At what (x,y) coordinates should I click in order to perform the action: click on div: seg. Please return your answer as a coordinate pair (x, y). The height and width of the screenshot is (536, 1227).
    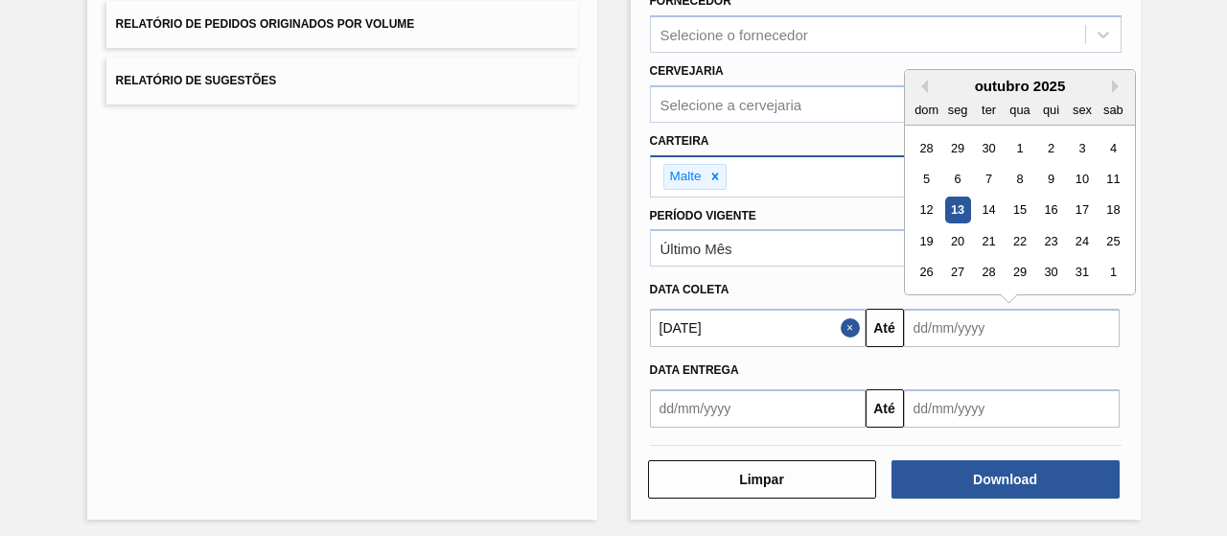
    Looking at the image, I should click on (956, 109).